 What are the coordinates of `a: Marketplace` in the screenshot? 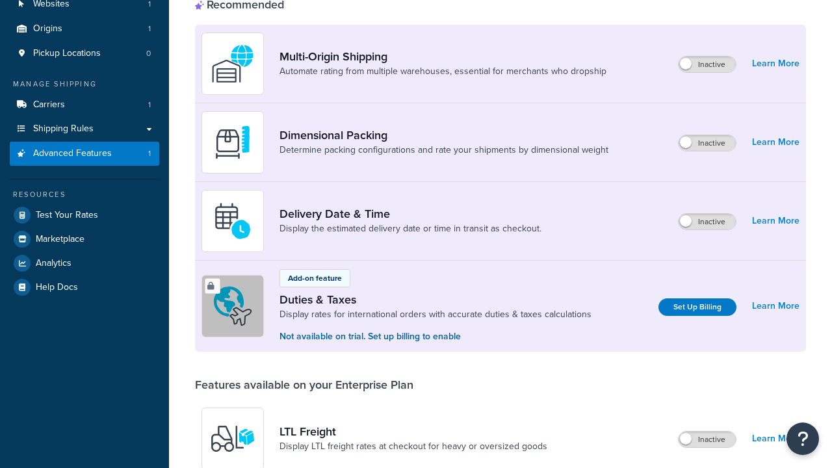 It's located at (85, 239).